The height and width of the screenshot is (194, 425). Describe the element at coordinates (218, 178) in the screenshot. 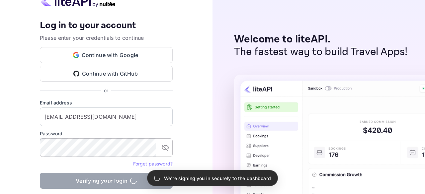

I see `p: We're signing you in securely to the dashboard` at that location.